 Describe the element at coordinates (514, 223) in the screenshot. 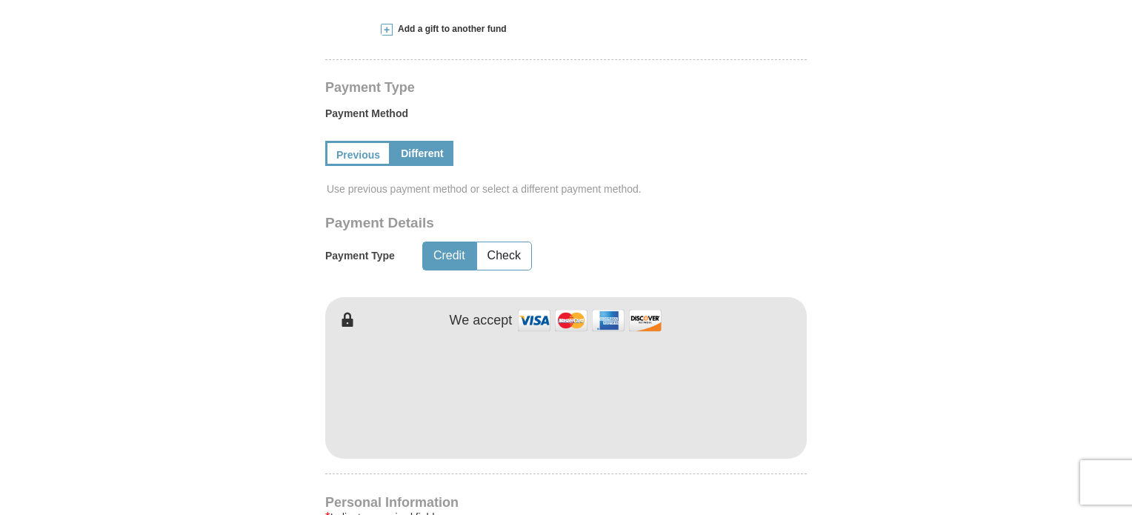

I see `h3: Payment Details` at that location.